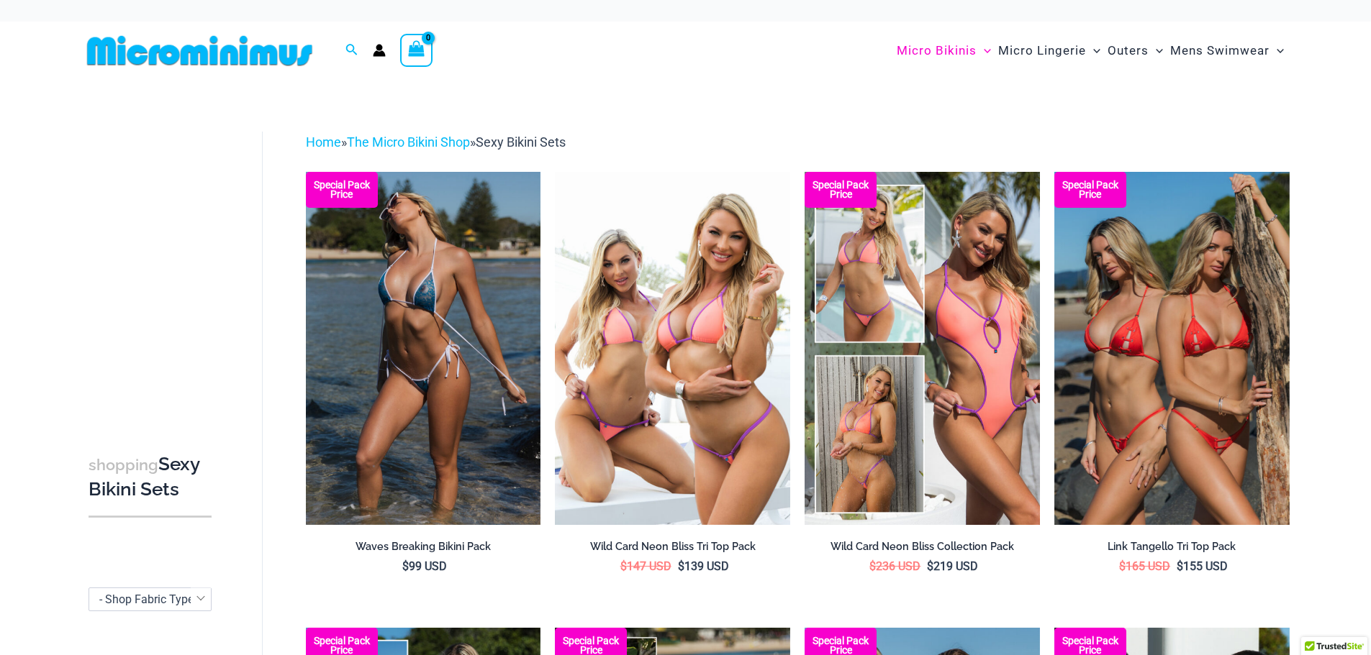 This screenshot has width=1371, height=655. I want to click on img: Collection Pack (7), so click(922, 348).